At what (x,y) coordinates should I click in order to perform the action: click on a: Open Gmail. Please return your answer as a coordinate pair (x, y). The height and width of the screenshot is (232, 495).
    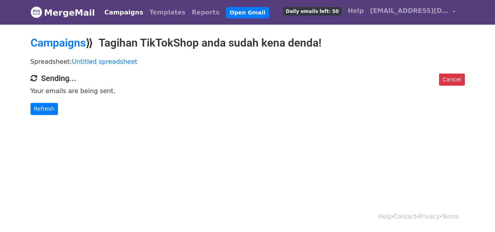
    Looking at the image, I should click on (247, 13).